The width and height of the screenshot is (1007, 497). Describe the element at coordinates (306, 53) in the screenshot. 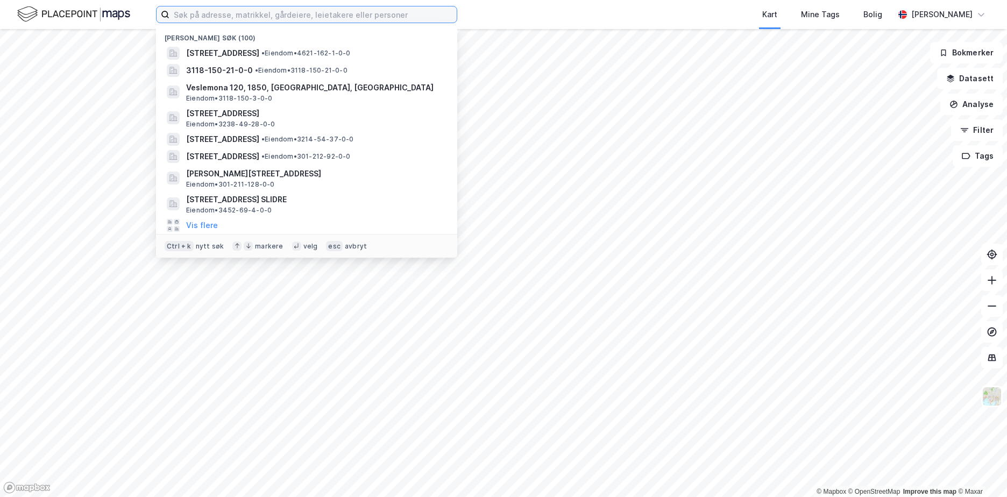

I see `span: Eiendom • 4621-162-1-0-0` at that location.